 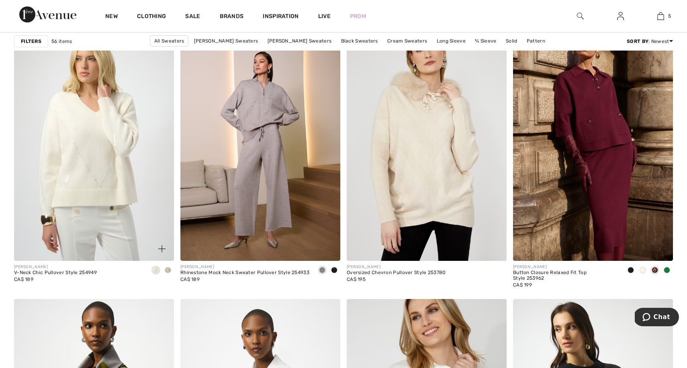 What do you see at coordinates (48, 14) in the screenshot?
I see `a: 1ère Avenue` at bounding box center [48, 14].